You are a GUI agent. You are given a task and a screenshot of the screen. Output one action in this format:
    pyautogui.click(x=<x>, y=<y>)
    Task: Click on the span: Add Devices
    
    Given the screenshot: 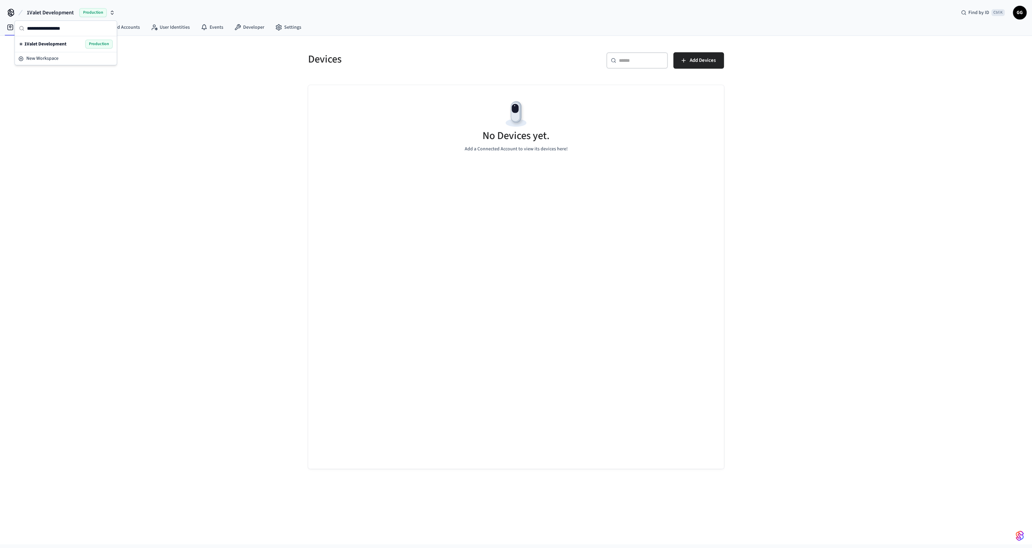 What is the action you would take?
    pyautogui.click(x=703, y=61)
    